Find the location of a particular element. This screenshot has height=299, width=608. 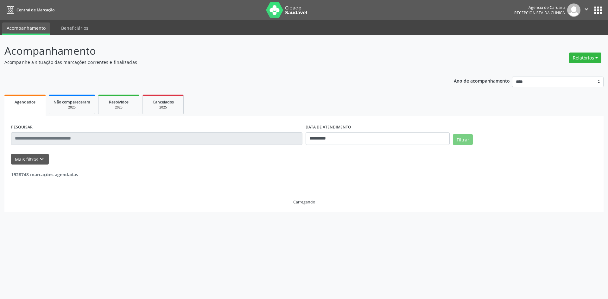

label: DATA DE ATENDIMENTO is located at coordinates (328, 127).